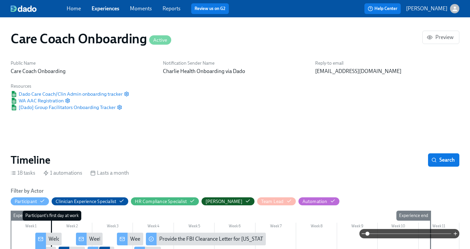 The image size is (470, 249). Describe the element at coordinates (52, 216) in the screenshot. I see `div: Participant's first day at work` at that location.